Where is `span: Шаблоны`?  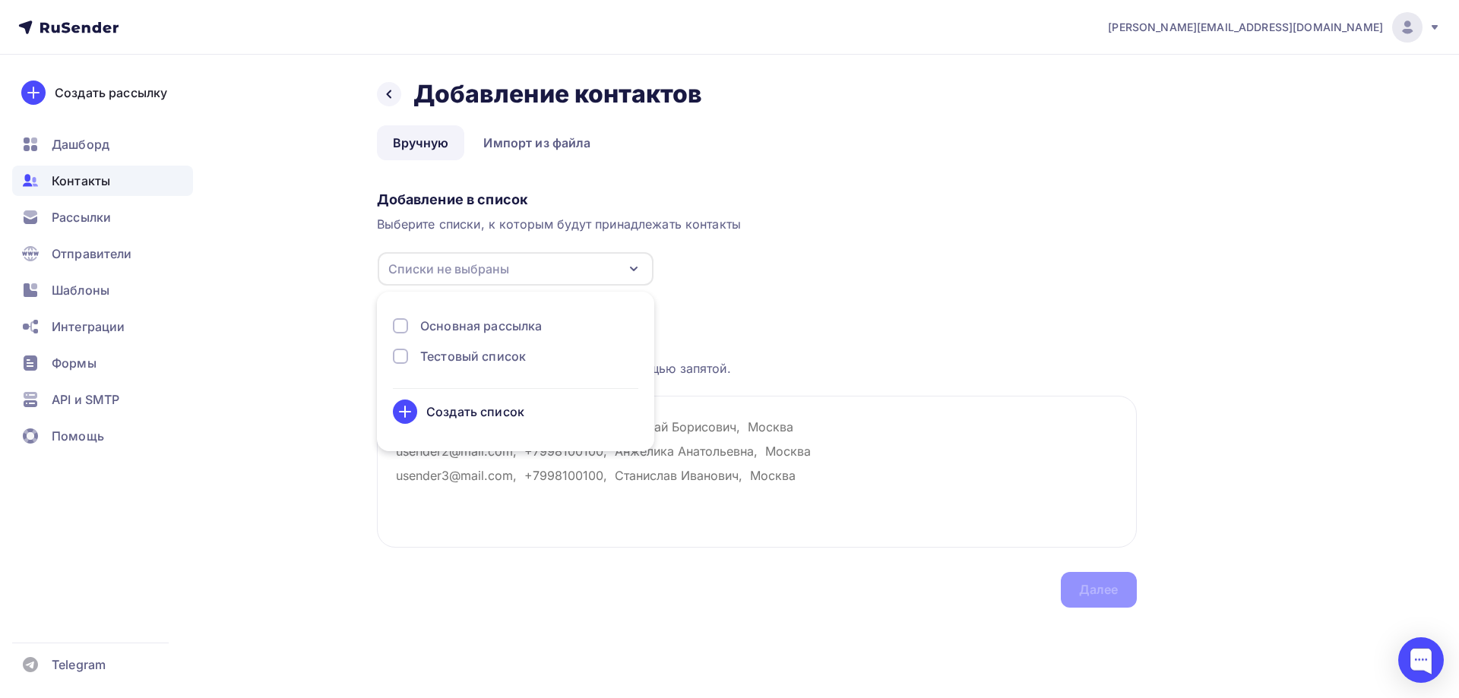
span: Шаблоны is located at coordinates (81, 290).